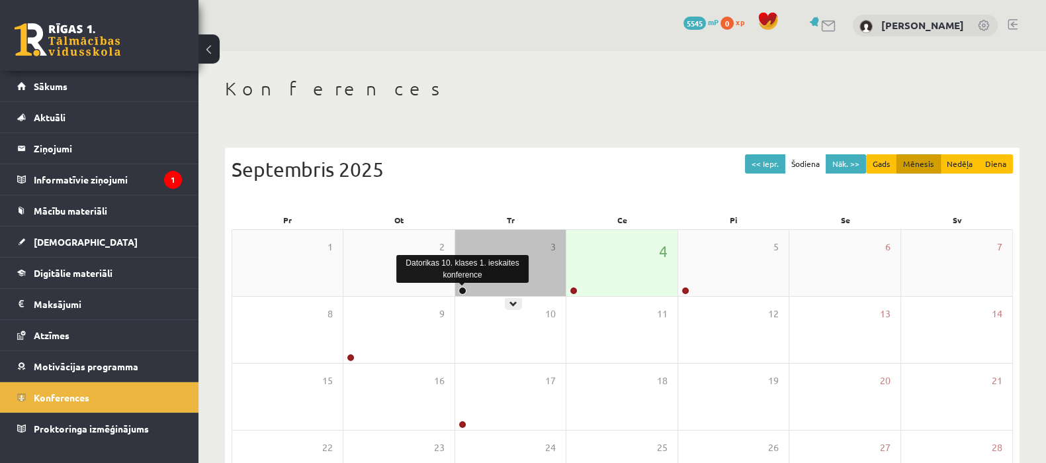  I want to click on button: Šodiena, so click(805, 163).